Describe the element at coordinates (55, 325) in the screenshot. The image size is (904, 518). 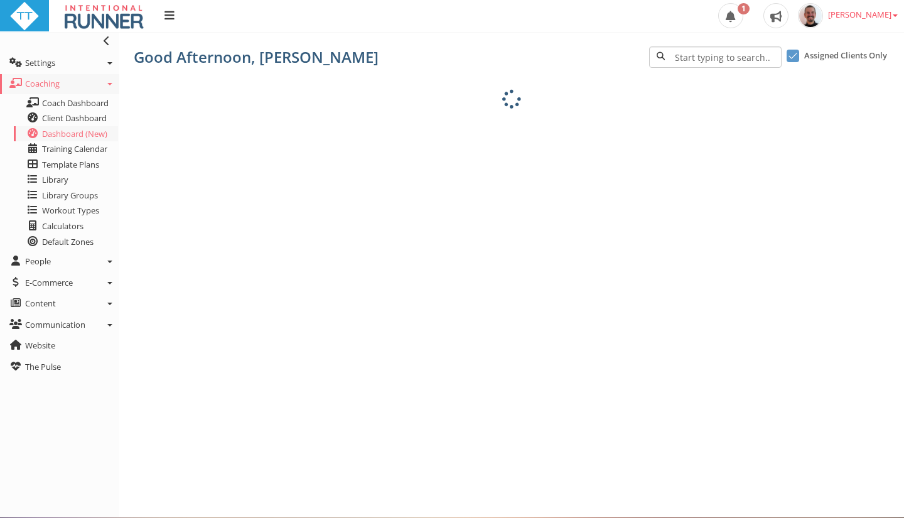
I see `span: Communication` at that location.